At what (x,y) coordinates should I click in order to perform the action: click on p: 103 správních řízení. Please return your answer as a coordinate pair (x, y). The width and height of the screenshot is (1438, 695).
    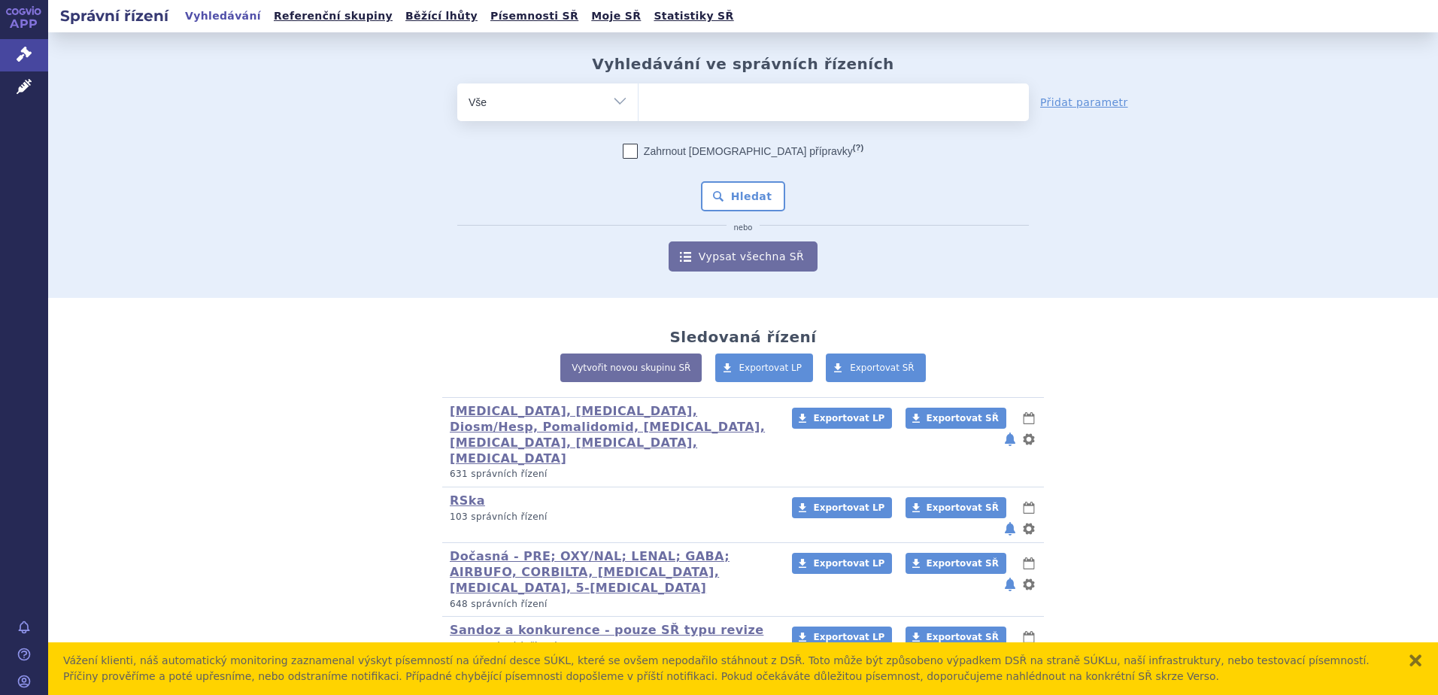
    Looking at the image, I should click on (611, 517).